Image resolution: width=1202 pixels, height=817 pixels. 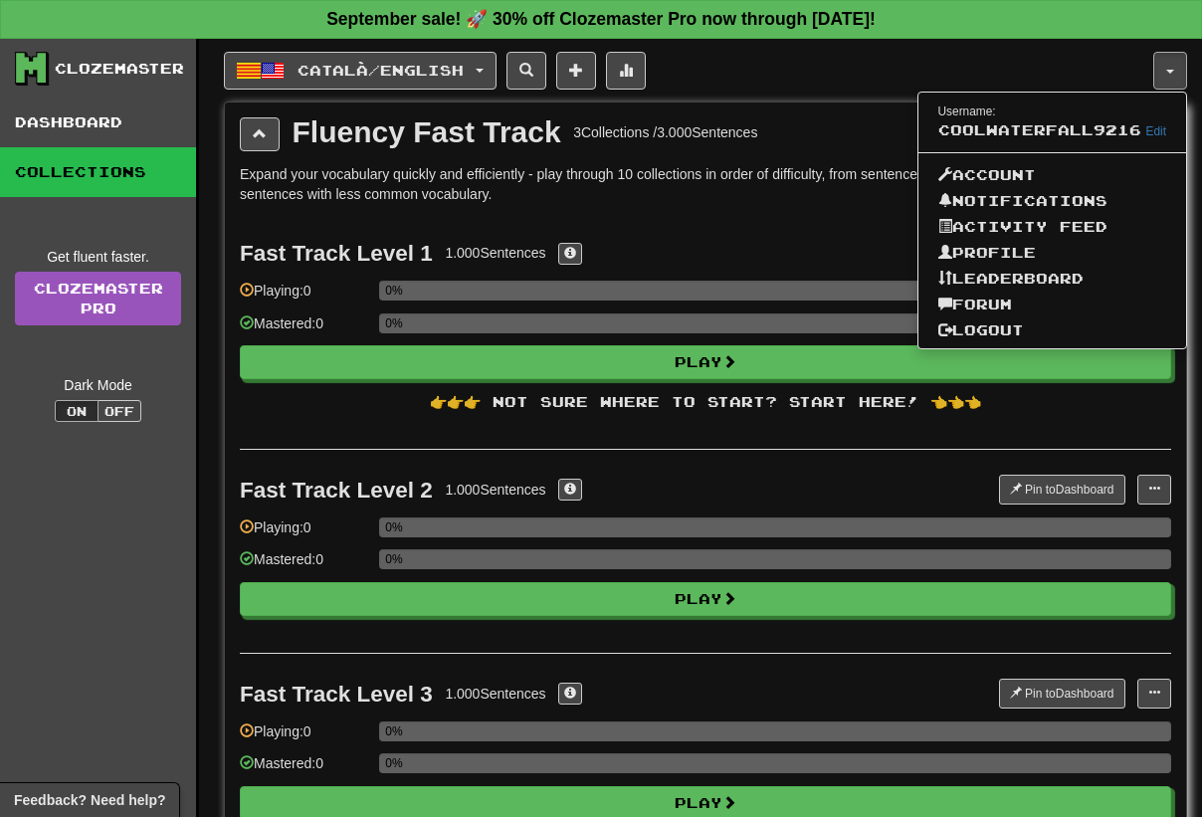 I want to click on button: Català/English, so click(x=360, y=71).